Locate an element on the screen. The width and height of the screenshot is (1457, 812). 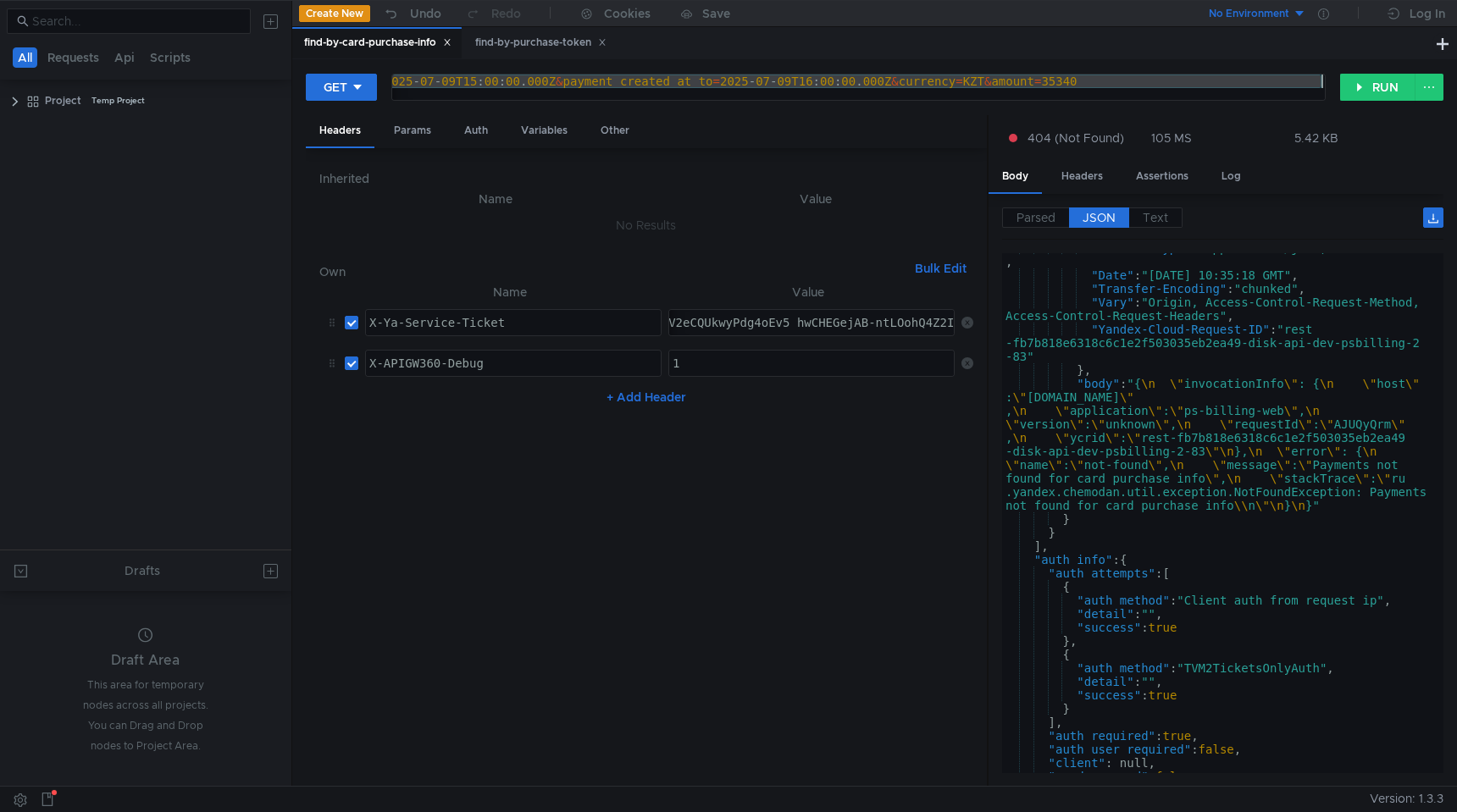
div: Body is located at coordinates (1014, 177).